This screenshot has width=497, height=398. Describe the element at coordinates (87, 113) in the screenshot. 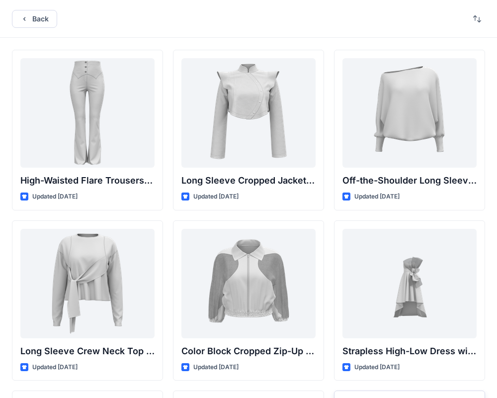

I see `a: High-Waisted Flare Trousers with Button Detail` at that location.